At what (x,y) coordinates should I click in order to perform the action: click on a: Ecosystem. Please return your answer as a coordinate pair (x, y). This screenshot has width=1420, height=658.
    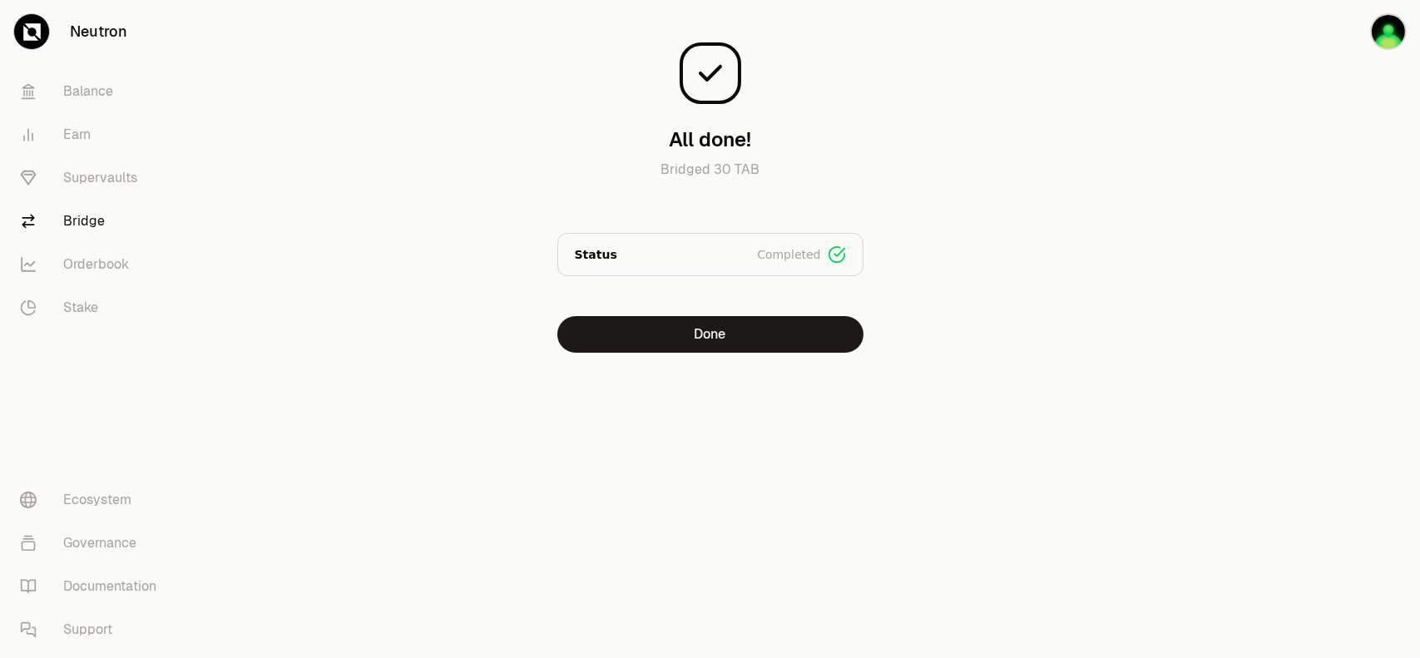
    Looking at the image, I should click on (93, 500).